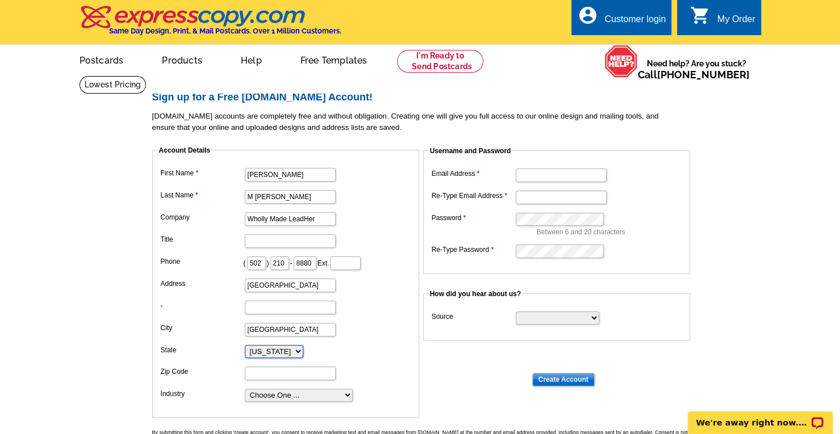 The width and height of the screenshot is (840, 434). Describe the element at coordinates (693, 74) in the screenshot. I see `span: Call` at that location.